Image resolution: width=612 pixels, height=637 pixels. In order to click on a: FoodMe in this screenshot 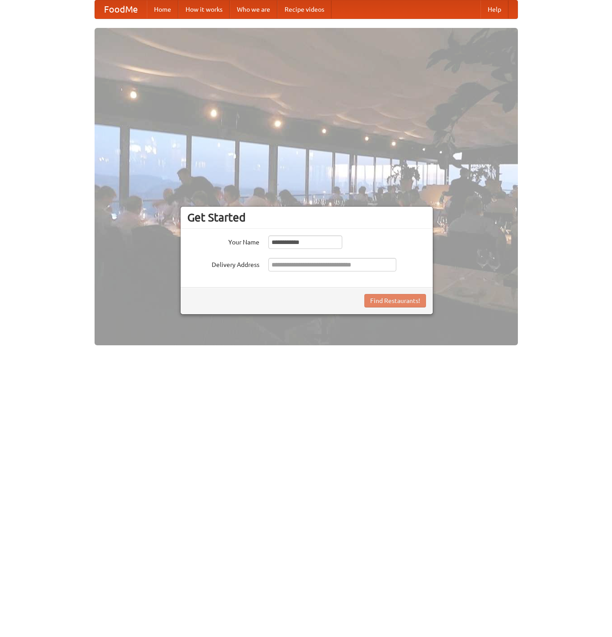, I will do `click(121, 9)`.